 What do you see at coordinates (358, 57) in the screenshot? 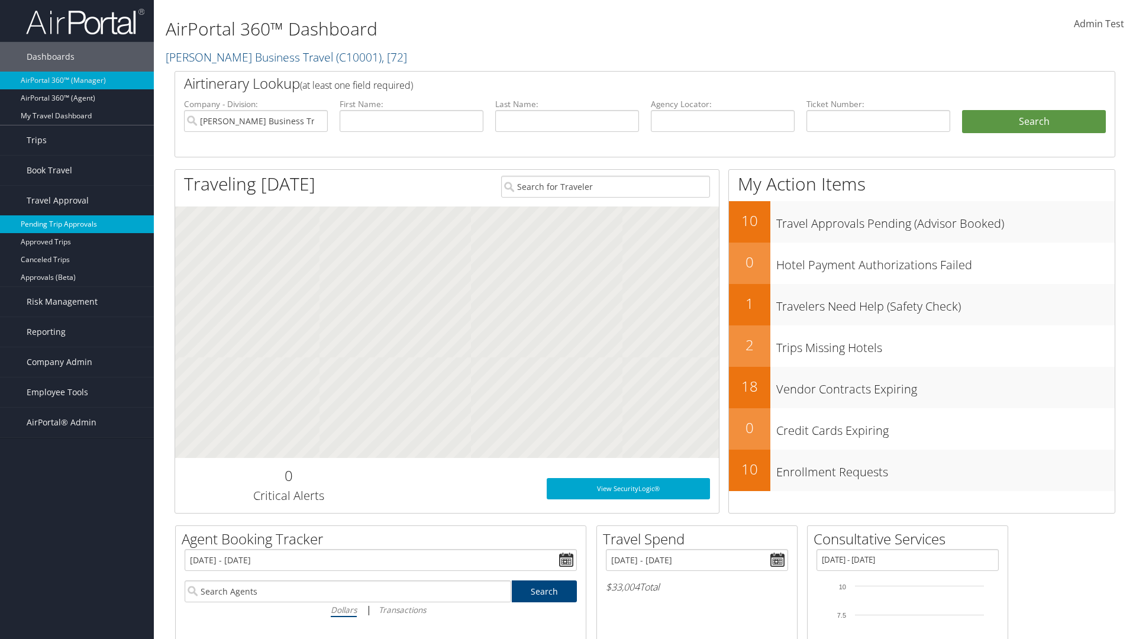
I see `span: ( C10001 )` at bounding box center [358, 57].